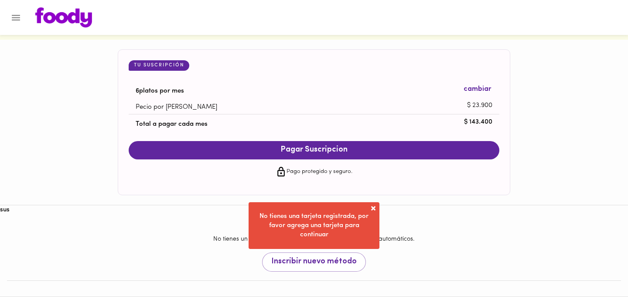  What do you see at coordinates (319, 171) in the screenshot?
I see `p: Pago protegido y seguro.` at bounding box center [319, 171].